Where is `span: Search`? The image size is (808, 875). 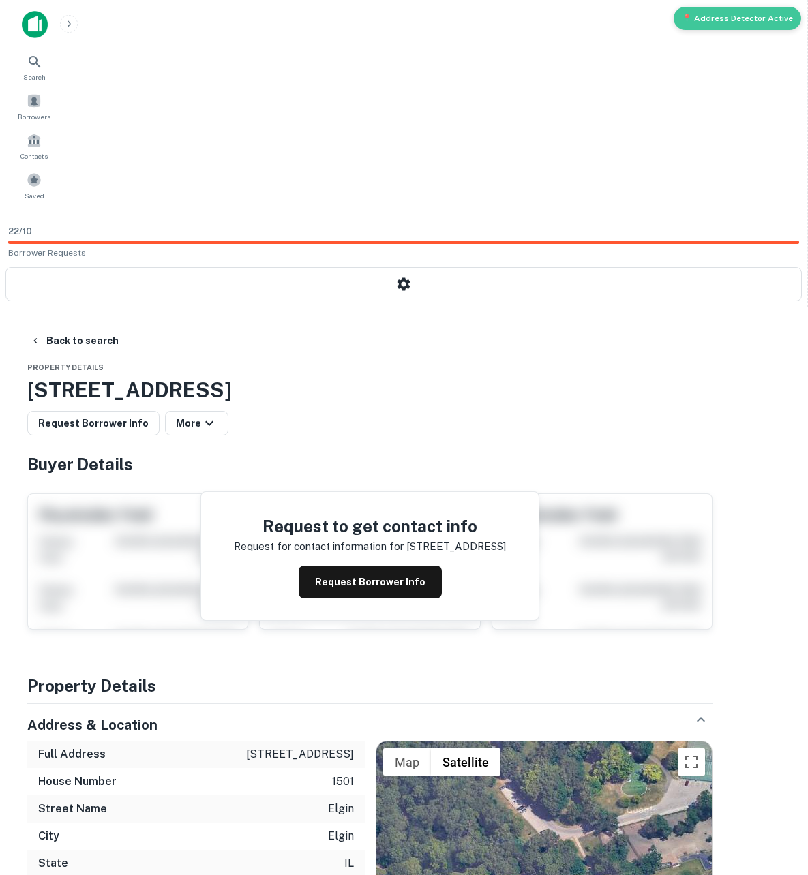
span: Search is located at coordinates (34, 77).